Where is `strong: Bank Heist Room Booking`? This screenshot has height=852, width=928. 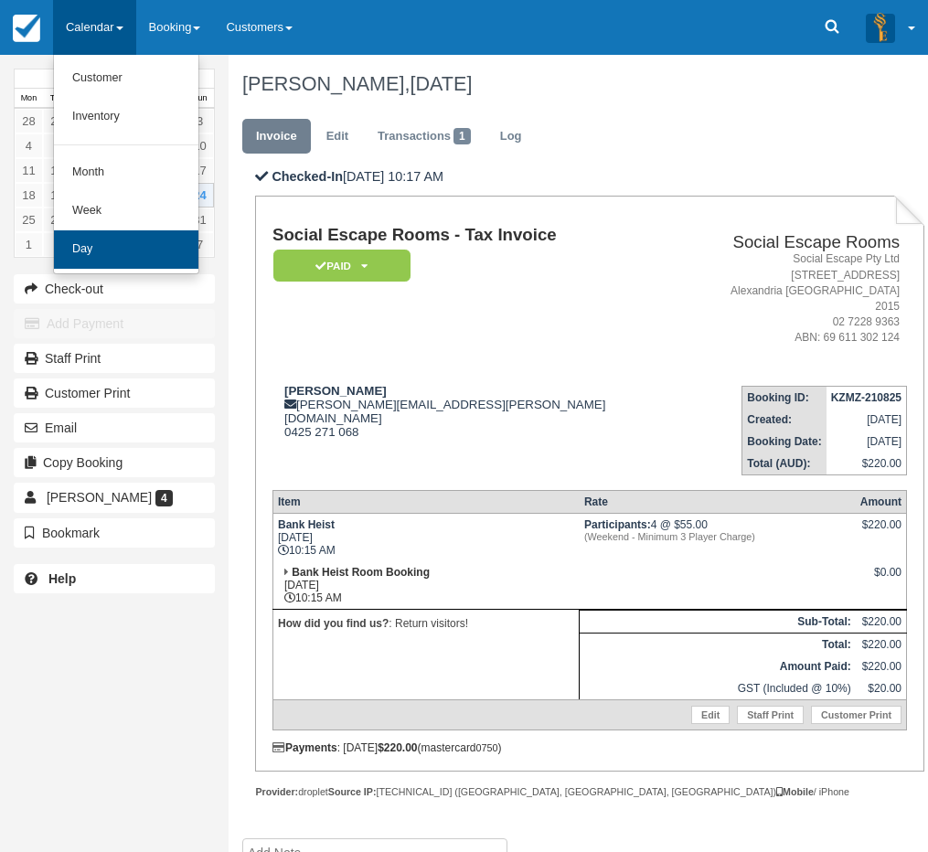 strong: Bank Heist Room Booking is located at coordinates (360, 573).